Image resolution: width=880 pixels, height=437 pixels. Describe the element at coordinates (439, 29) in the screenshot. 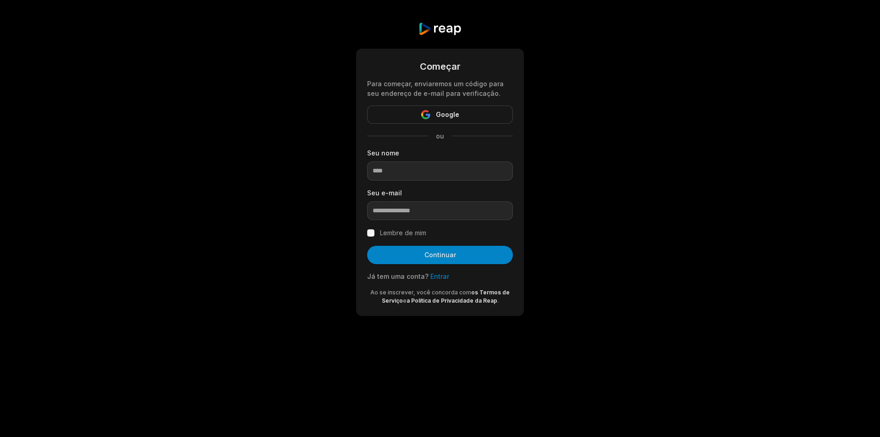

I see `img: colher` at that location.